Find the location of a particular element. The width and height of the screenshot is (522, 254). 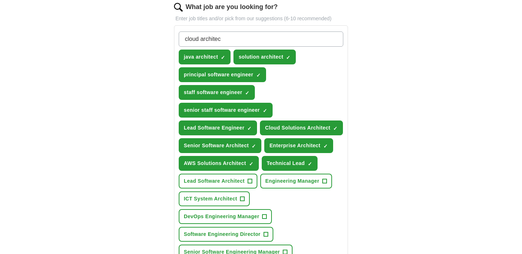

input: Type a job title and press enter is located at coordinates (261, 39).